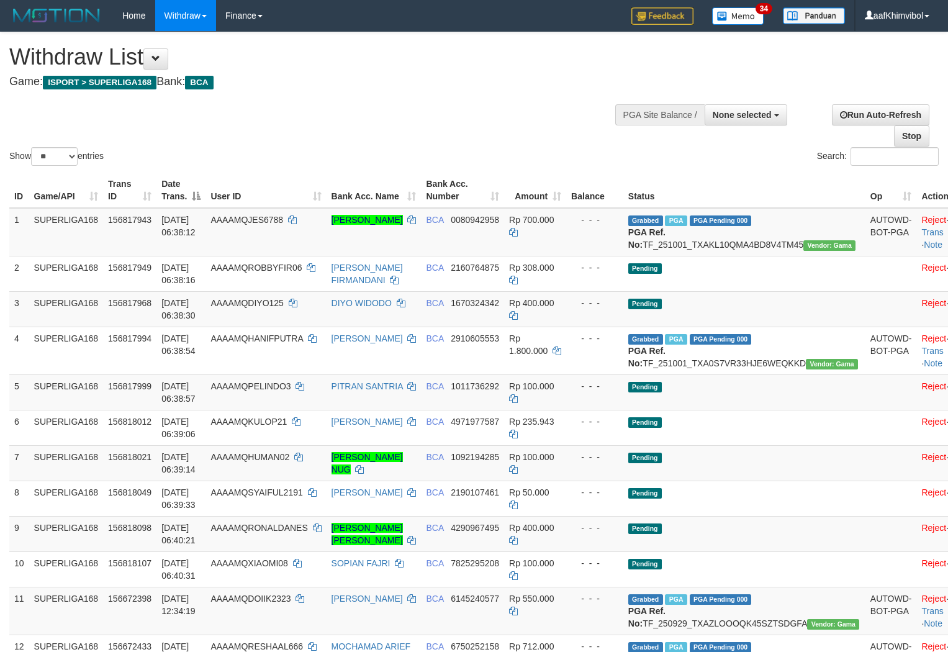 The image size is (948, 652). I want to click on span: Copy 1011736292 to clipboard, so click(475, 386).